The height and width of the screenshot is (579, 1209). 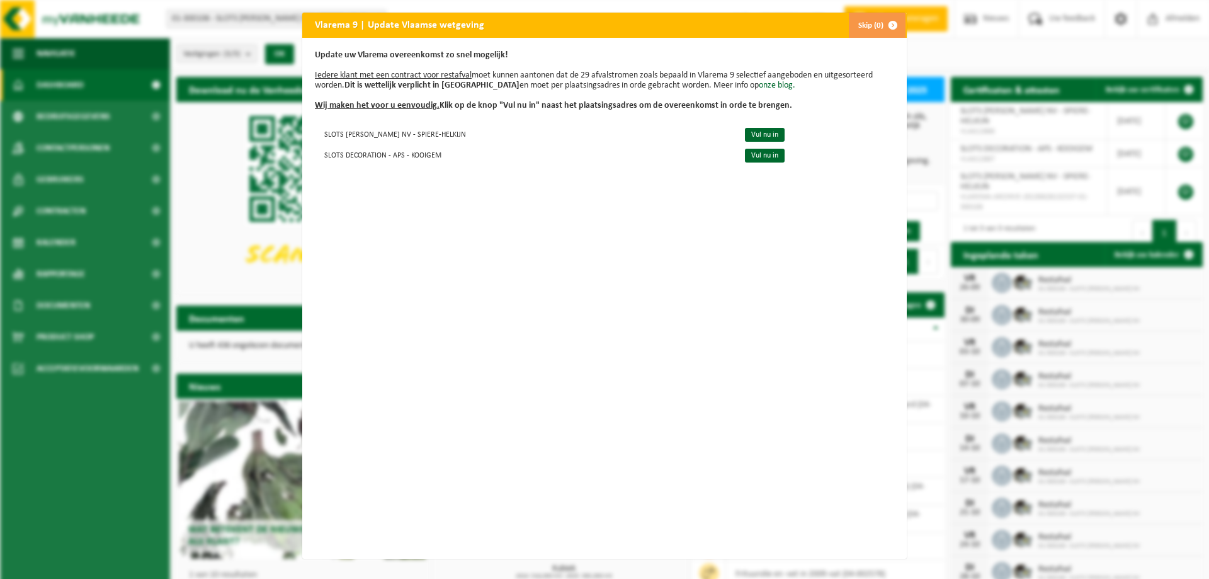 I want to click on td: SLOTS DECORATION - APS - KOOIGEM, so click(x=525, y=154).